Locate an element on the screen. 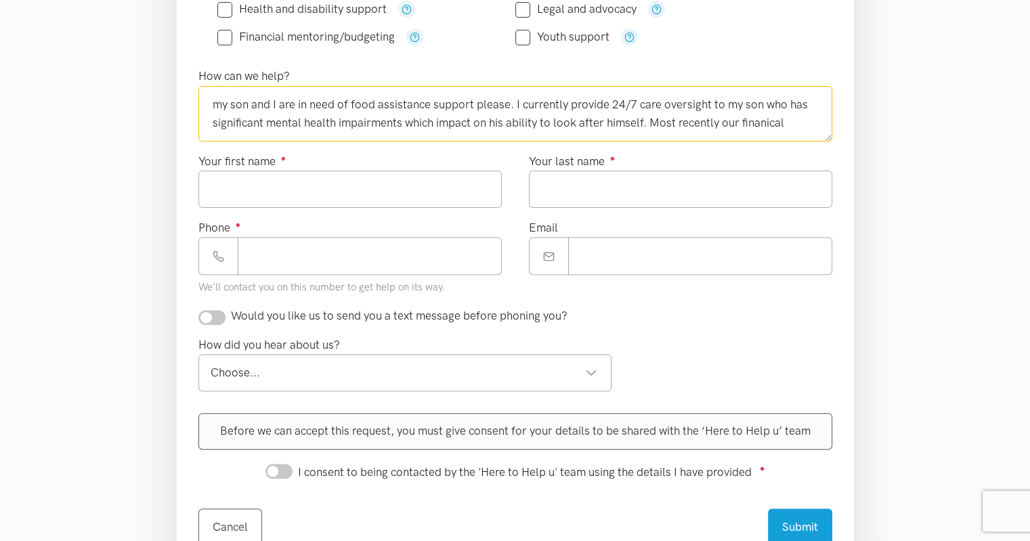 The height and width of the screenshot is (541, 1030). input: Email is located at coordinates (700, 255).